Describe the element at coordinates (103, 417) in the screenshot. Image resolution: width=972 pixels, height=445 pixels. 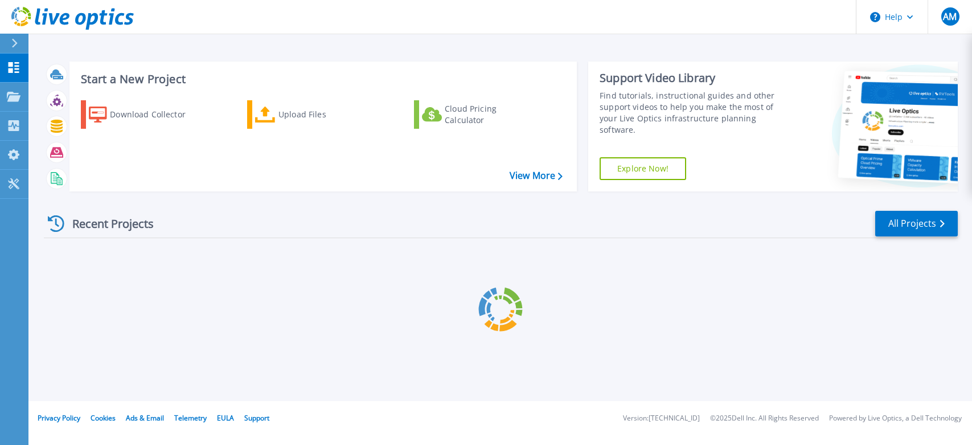
I see `a: Cookies` at that location.